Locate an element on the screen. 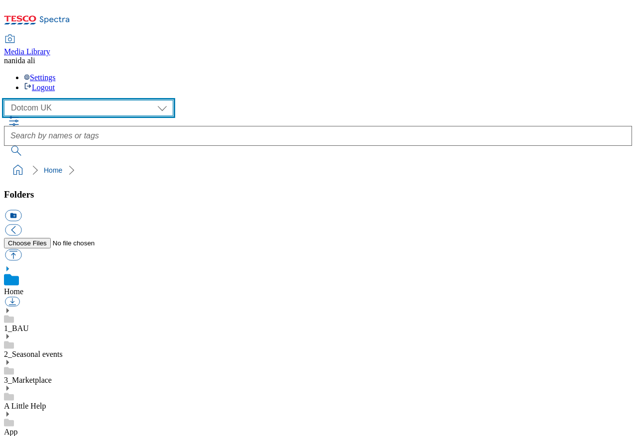 The height and width of the screenshot is (436, 636). input: Search by names or tags is located at coordinates (318, 136).